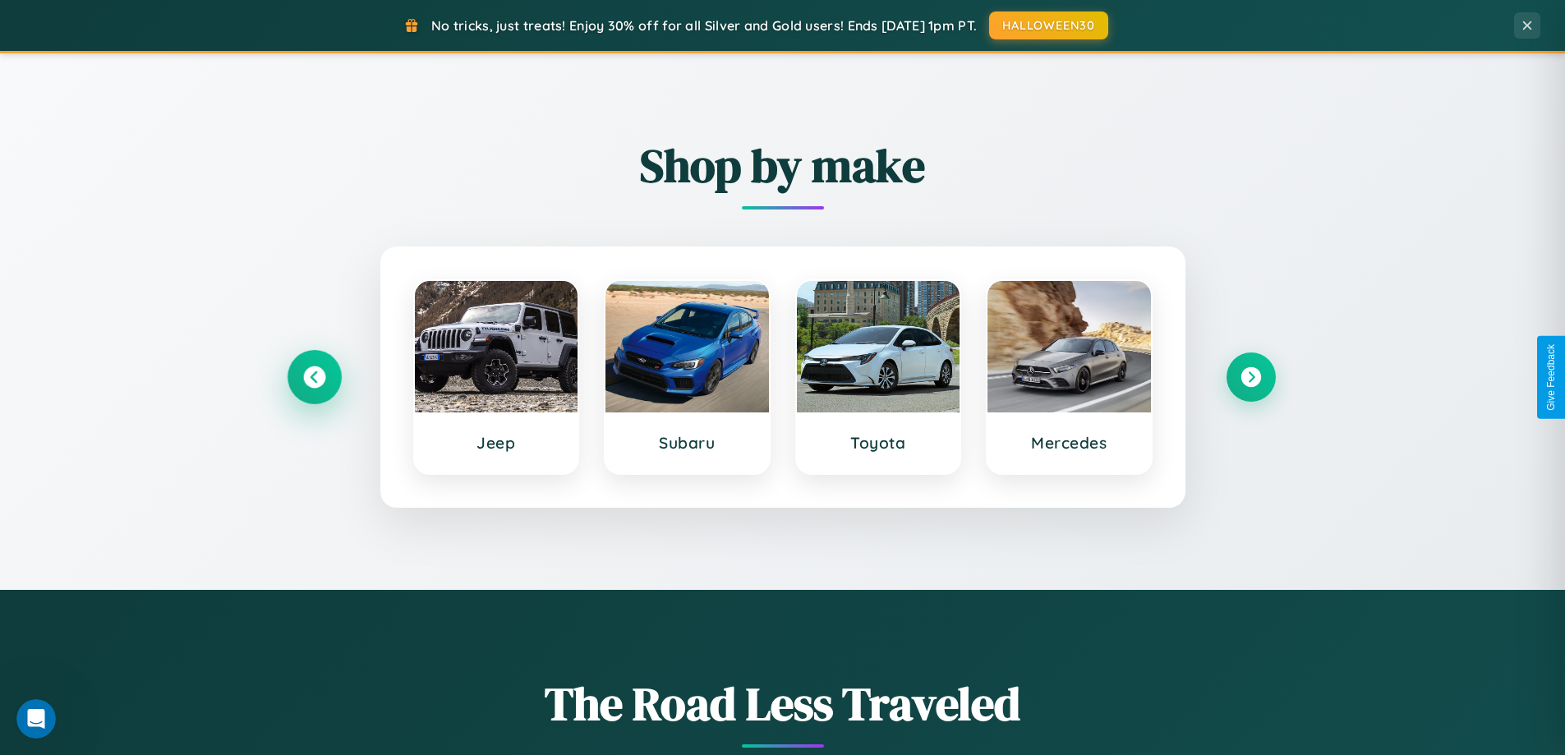 Image resolution: width=1565 pixels, height=755 pixels. Describe the element at coordinates (496, 443) in the screenshot. I see `h3: Jeep` at that location.